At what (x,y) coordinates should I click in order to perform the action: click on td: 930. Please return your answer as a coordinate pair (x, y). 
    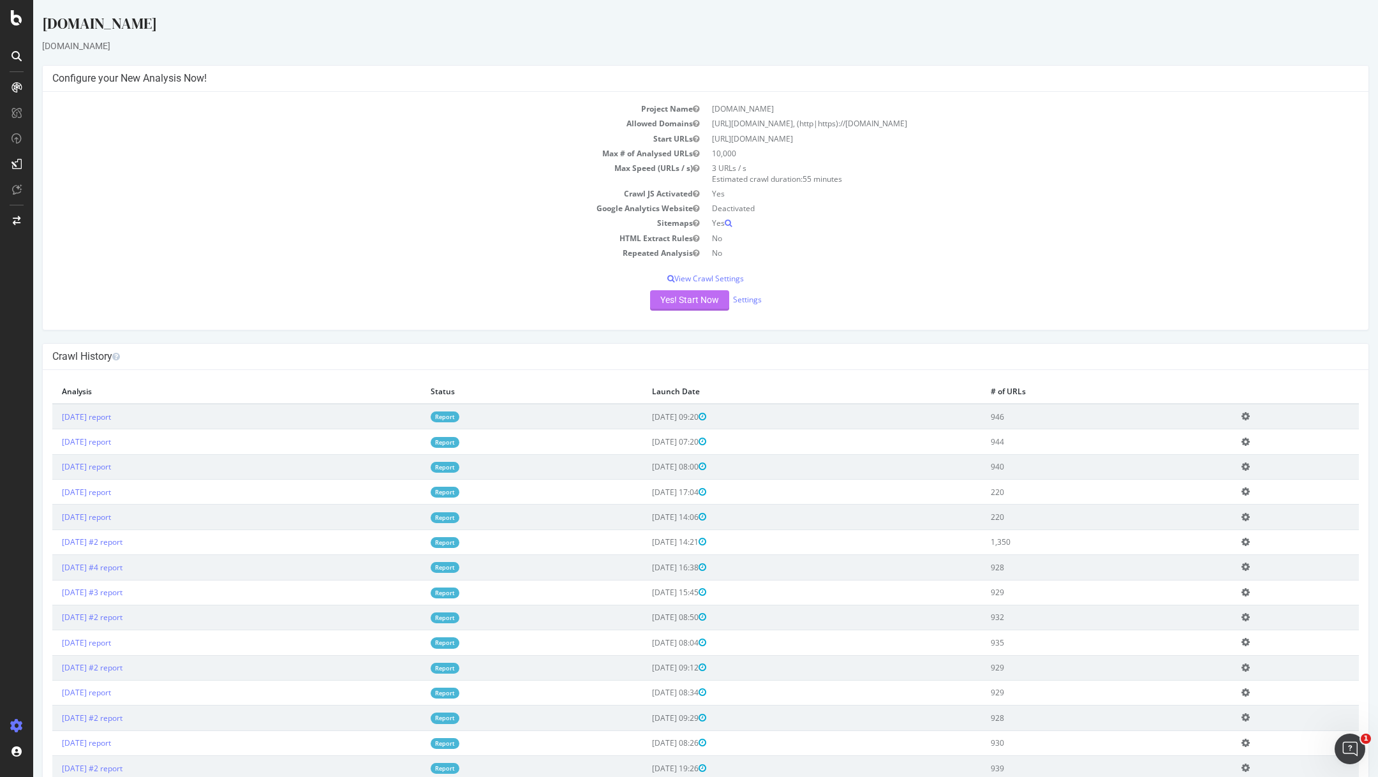
    Looking at the image, I should click on (1073, 743).